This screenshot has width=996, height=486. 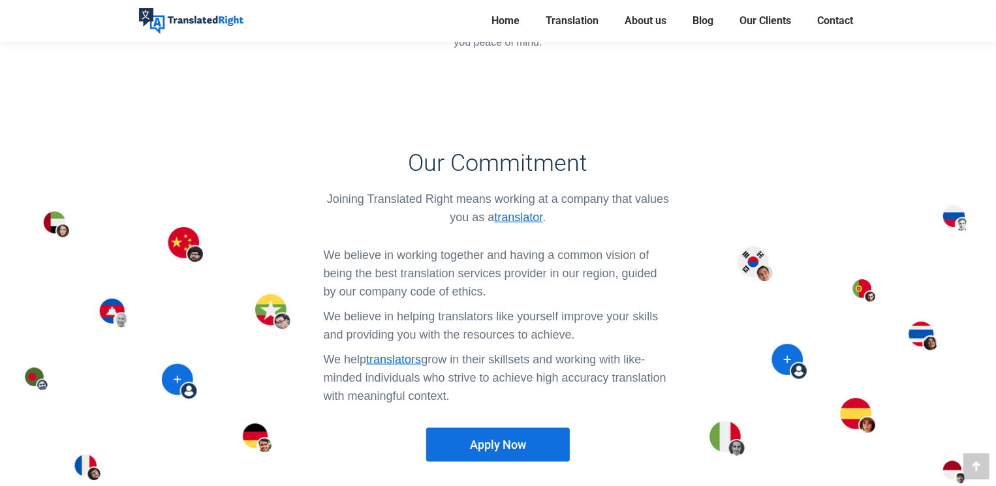 What do you see at coordinates (394, 360) in the screenshot?
I see `a: translators` at bounding box center [394, 360].